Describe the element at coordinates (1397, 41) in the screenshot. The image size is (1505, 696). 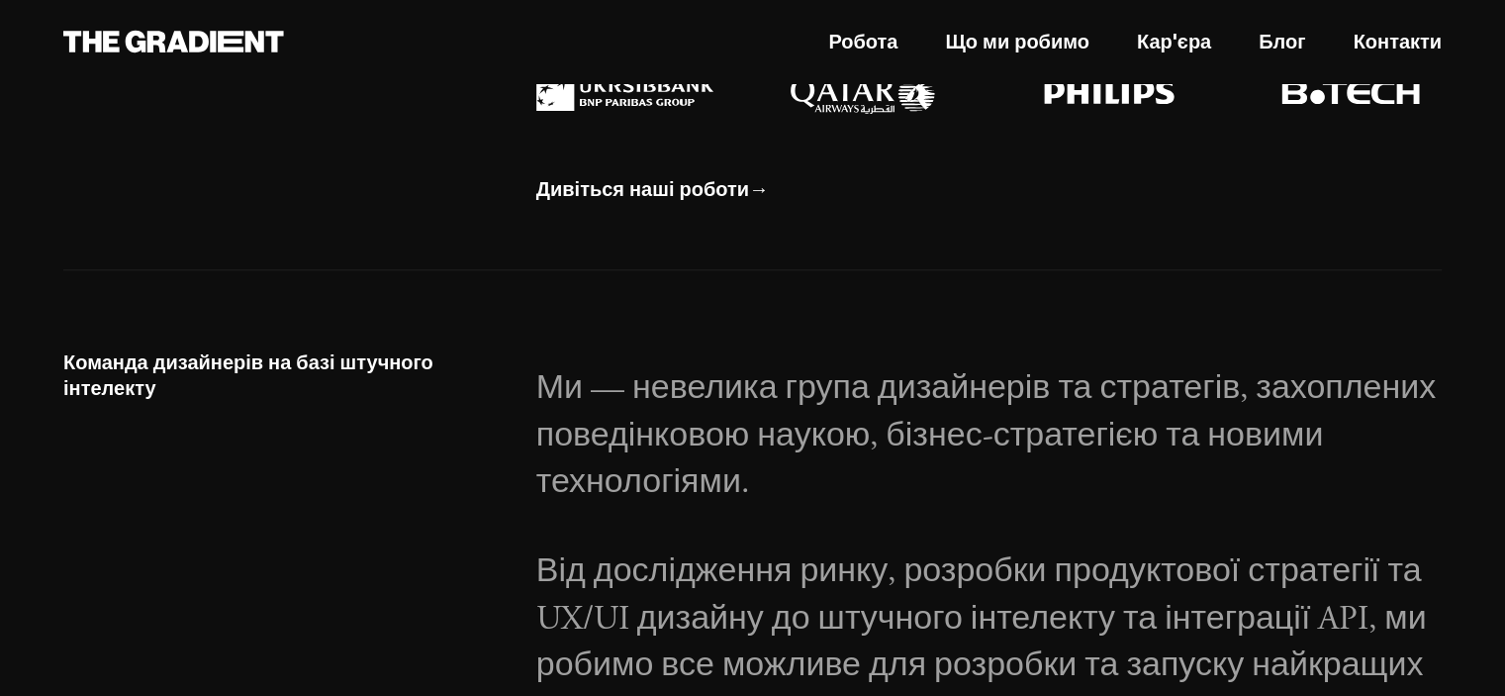
I see `font: Контакти` at that location.